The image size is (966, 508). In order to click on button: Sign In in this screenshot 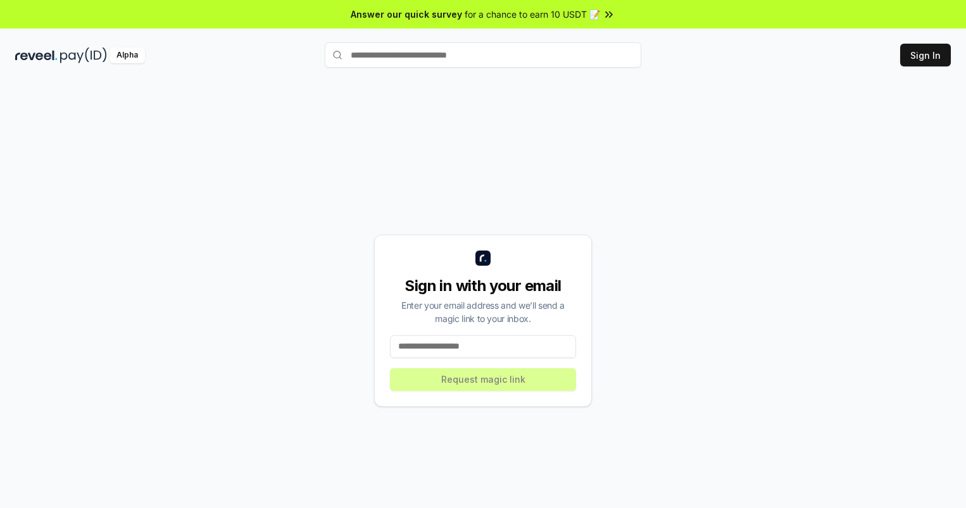, I will do `click(926, 55)`.